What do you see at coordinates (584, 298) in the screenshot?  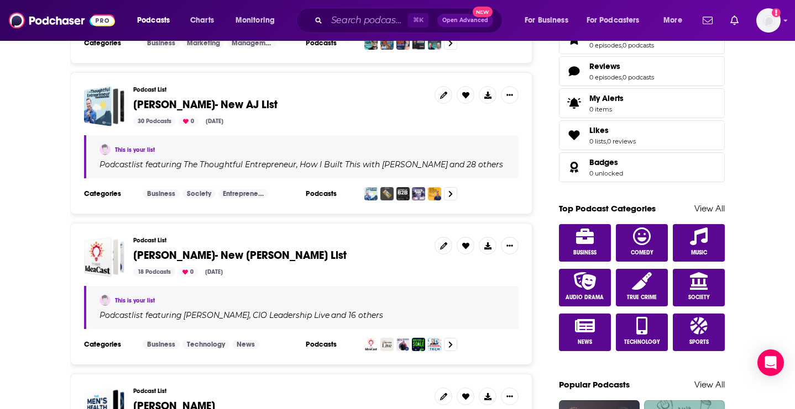 I see `span: Audio Drama` at bounding box center [584, 298].